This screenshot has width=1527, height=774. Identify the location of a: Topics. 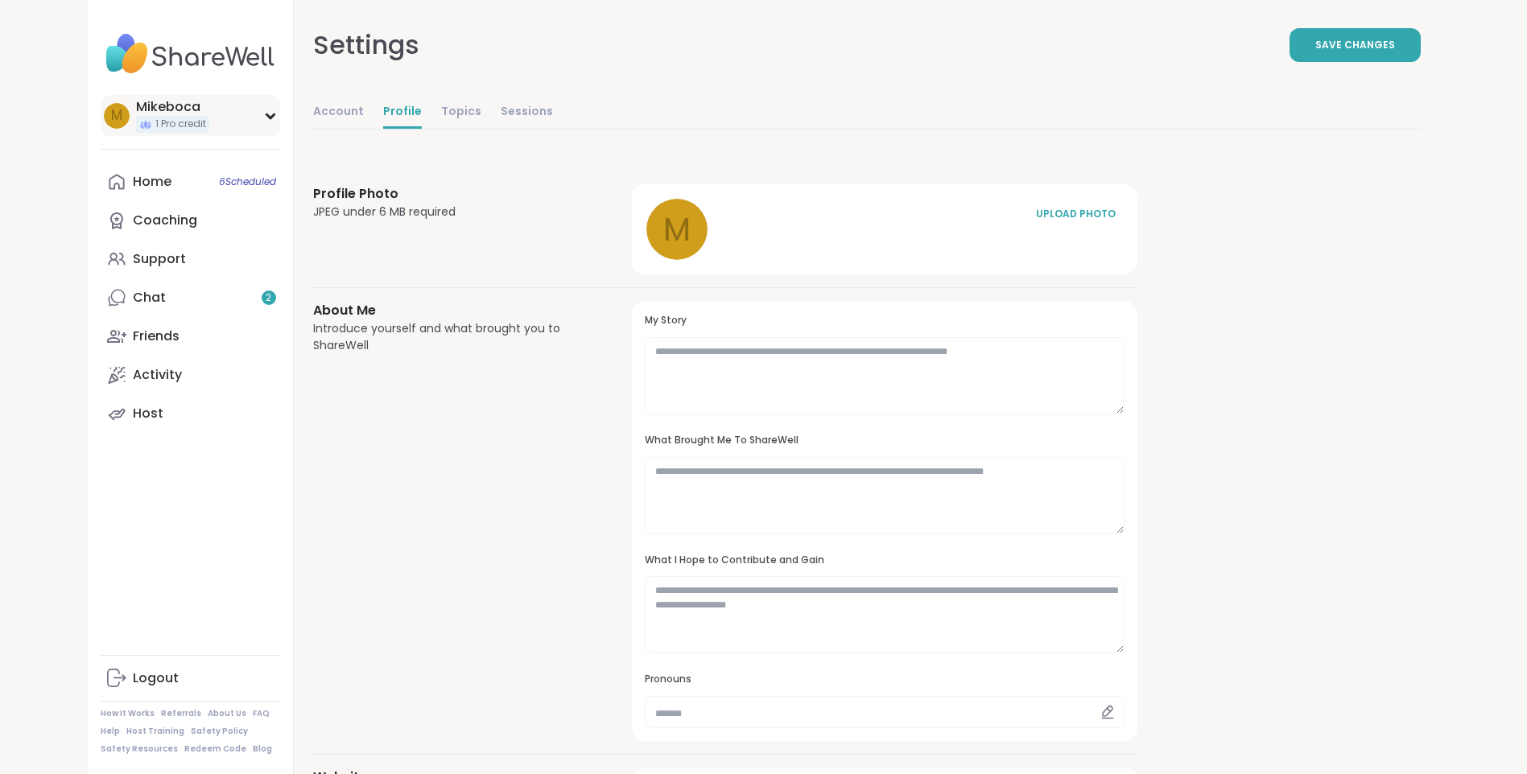
(461, 113).